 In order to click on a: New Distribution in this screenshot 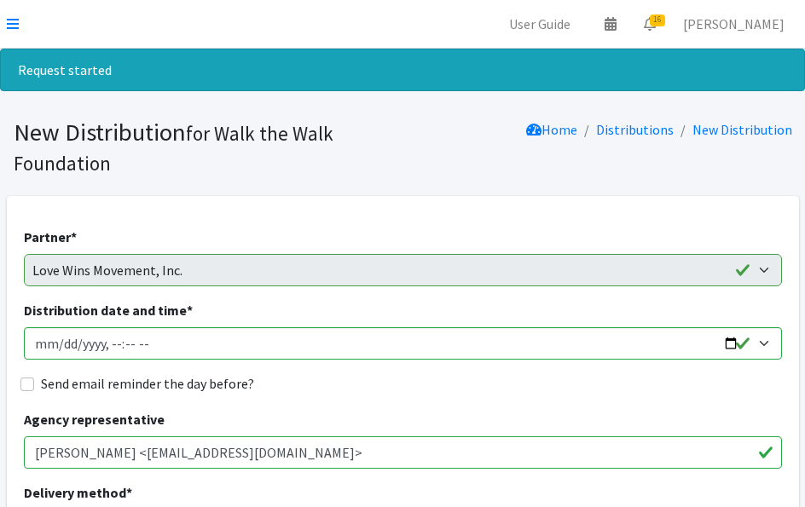, I will do `click(742, 130)`.